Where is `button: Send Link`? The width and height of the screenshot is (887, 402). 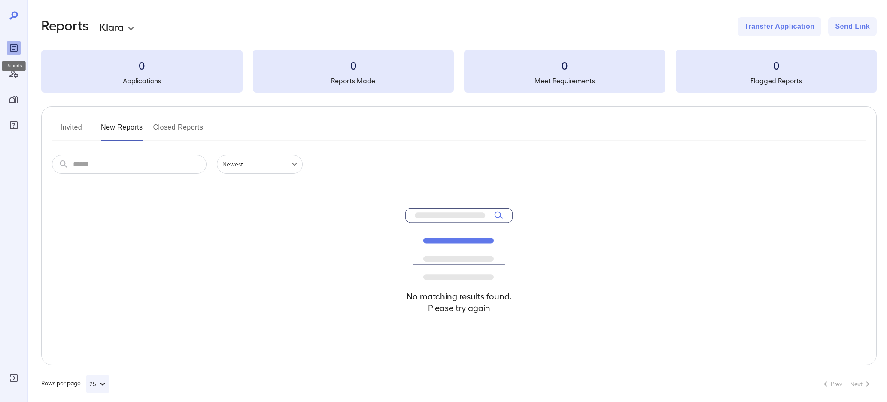
button: Send Link is located at coordinates (852, 27).